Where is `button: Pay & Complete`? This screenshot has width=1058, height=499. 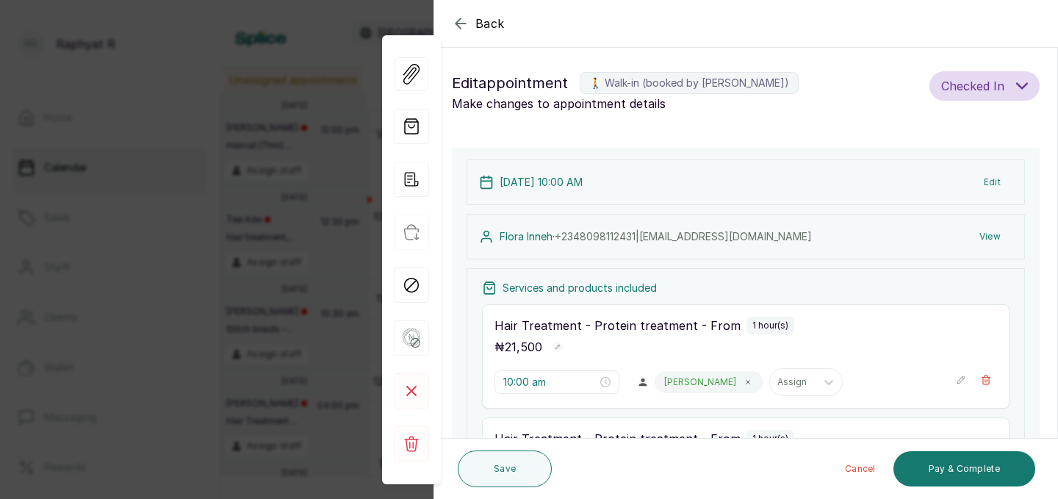
button: Pay & Complete is located at coordinates (964, 469).